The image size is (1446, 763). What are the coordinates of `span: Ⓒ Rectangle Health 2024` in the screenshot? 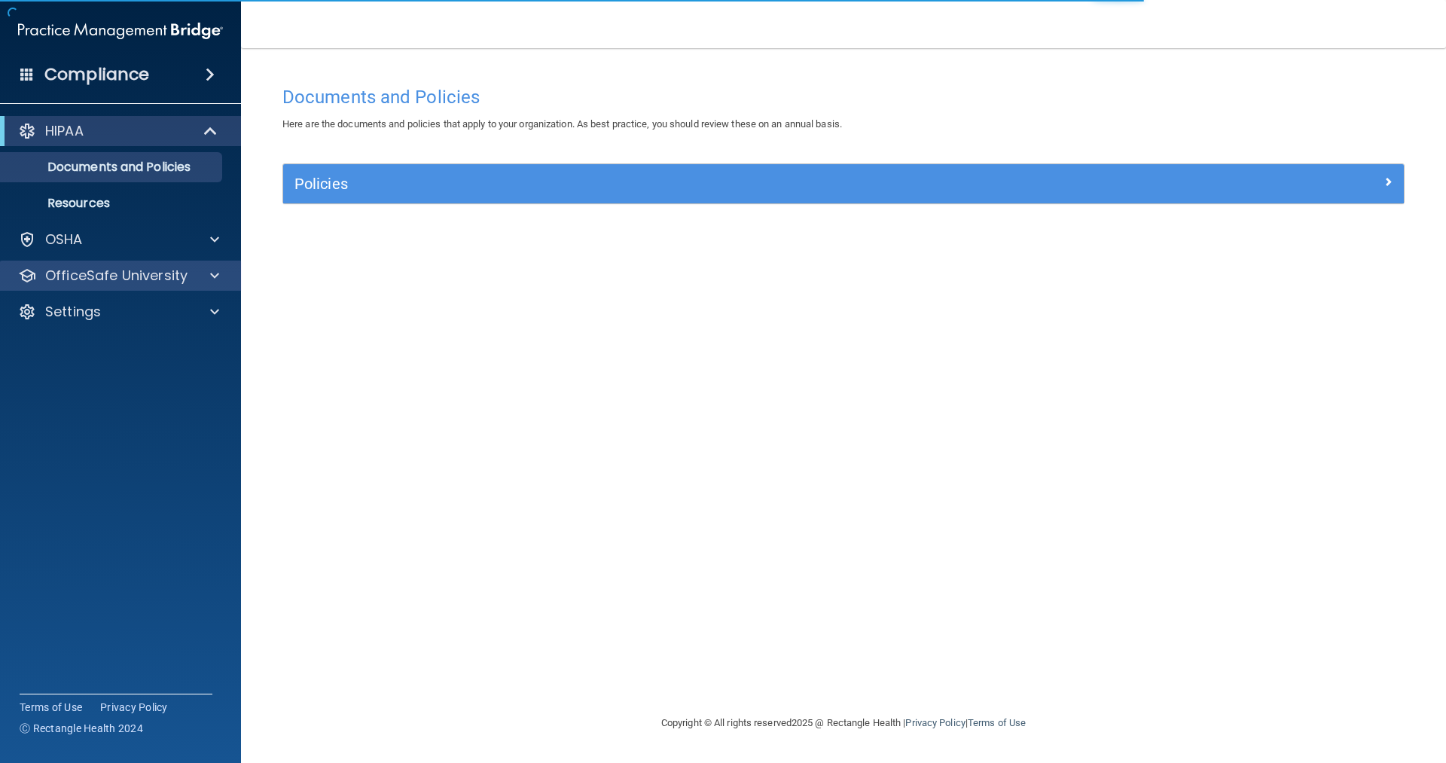 It's located at (81, 728).